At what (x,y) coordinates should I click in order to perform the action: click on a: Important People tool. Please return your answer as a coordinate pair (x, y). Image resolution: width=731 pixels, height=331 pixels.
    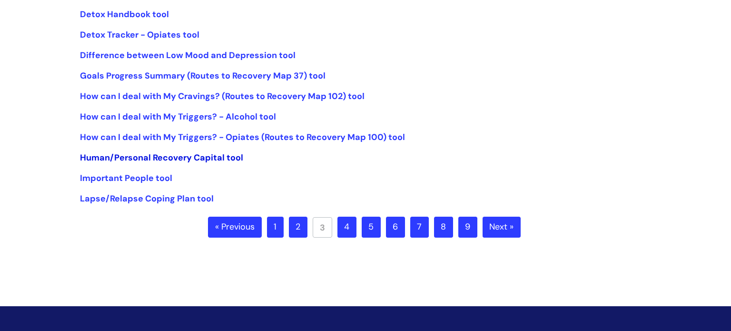
    Looking at the image, I should click on (126, 178).